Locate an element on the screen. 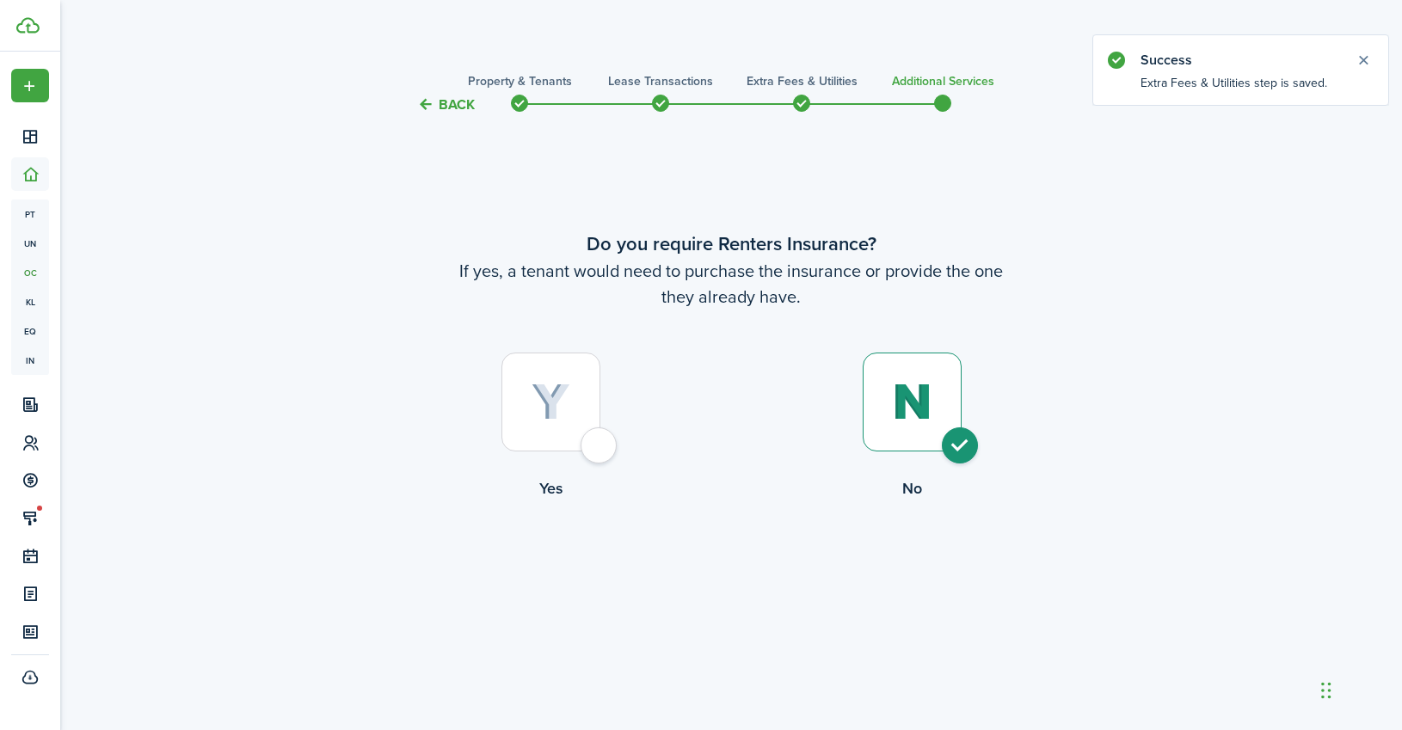 This screenshot has width=1402, height=730. h3: Lease Transactions is located at coordinates (661, 81).